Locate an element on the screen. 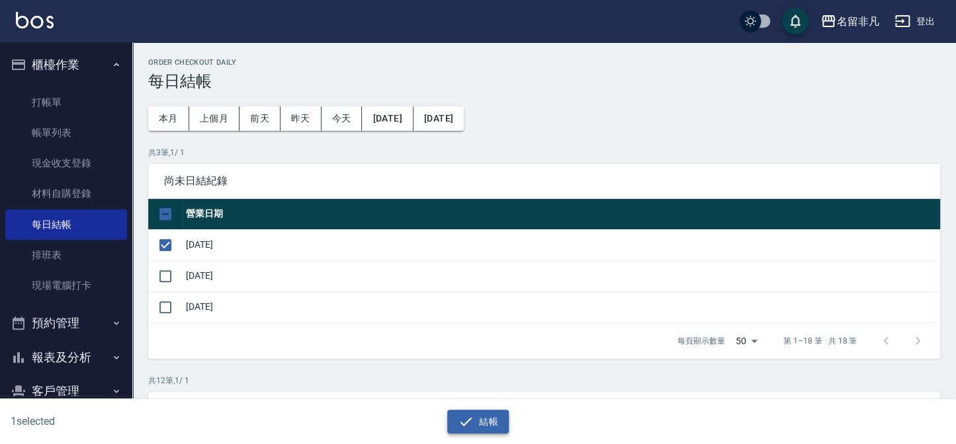 The height and width of the screenshot is (444, 956). a: 帳單列表 is located at coordinates (66, 133).